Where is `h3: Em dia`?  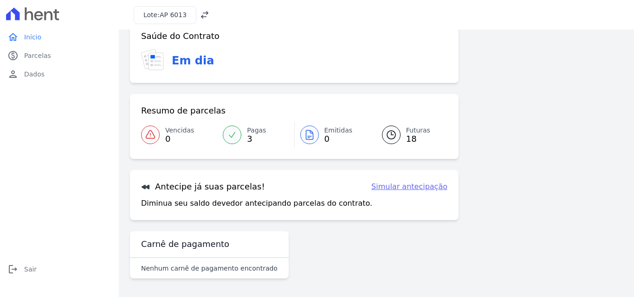 h3: Em dia is located at coordinates (193, 61).